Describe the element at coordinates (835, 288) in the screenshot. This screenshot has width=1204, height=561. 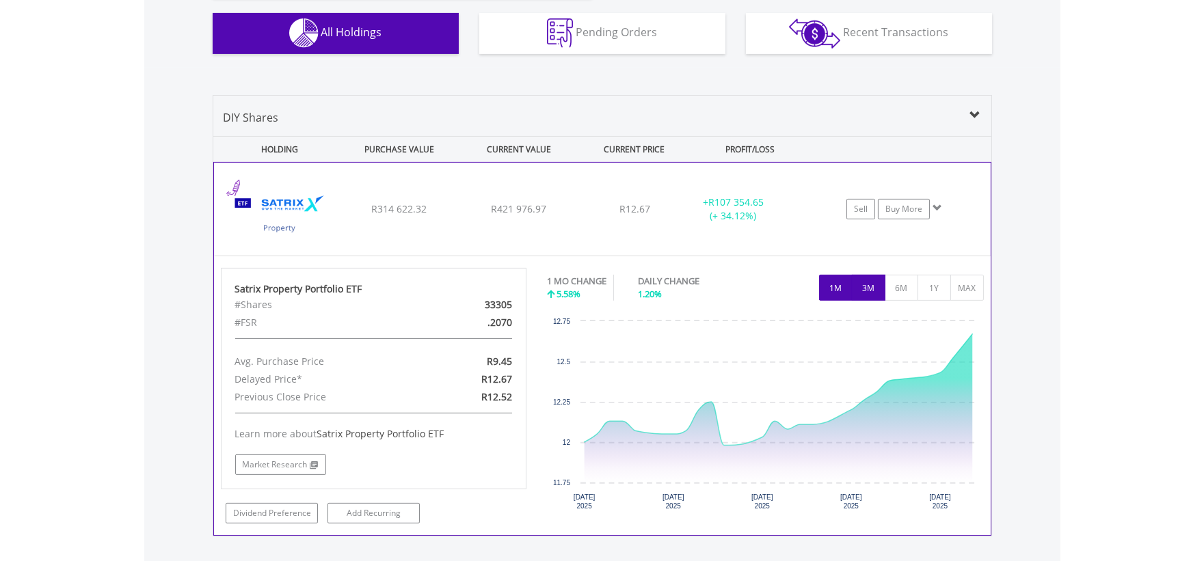
I see `button: 1M` at that location.